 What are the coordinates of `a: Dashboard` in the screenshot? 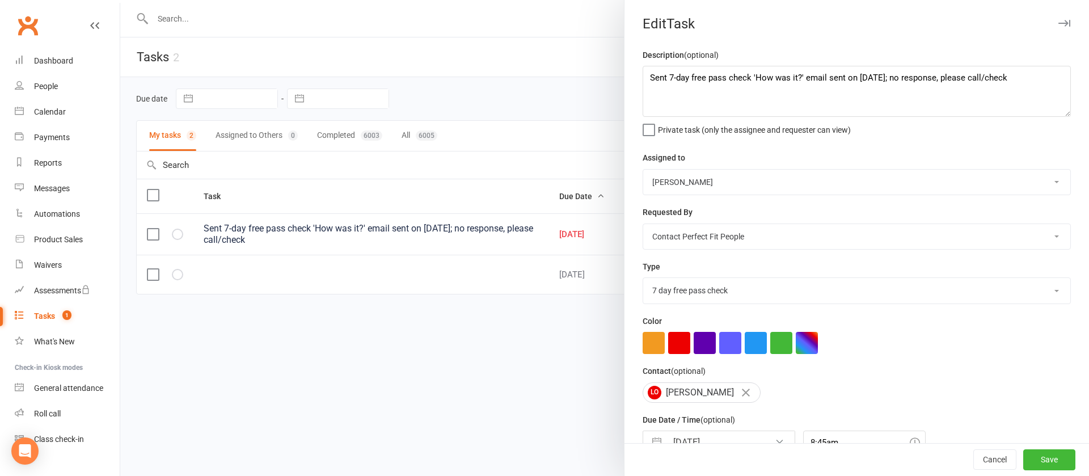 It's located at (67, 61).